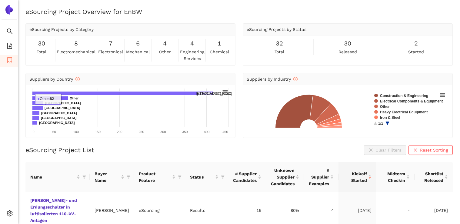 Image resolution: width=460 pixels, height=224 pixels. What do you see at coordinates (318, 177) in the screenshot?
I see `span: # Supplier Examples` at bounding box center [318, 177].